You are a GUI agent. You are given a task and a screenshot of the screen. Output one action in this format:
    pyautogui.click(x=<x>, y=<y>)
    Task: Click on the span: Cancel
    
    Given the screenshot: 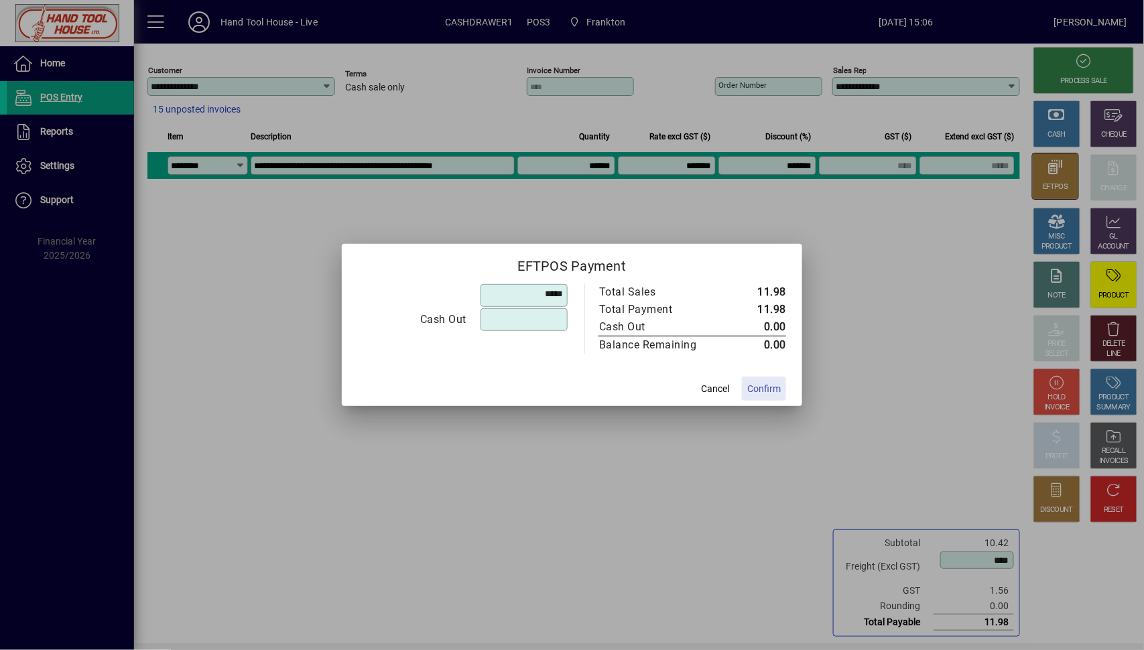 What is the action you would take?
    pyautogui.click(x=715, y=389)
    